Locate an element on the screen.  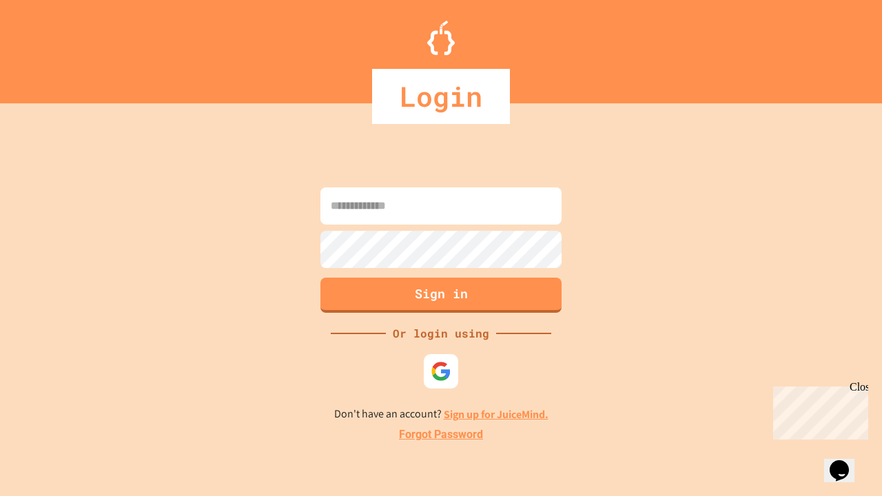
a: Forgot Password is located at coordinates (441, 435).